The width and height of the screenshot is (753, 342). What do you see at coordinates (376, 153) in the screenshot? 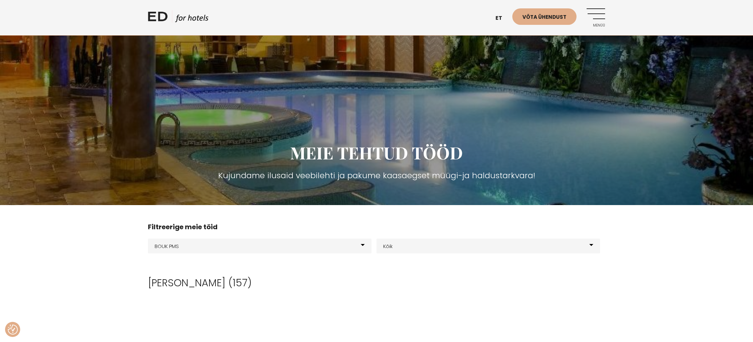
I see `span: MEIE TEHTUD TÖÖD` at bounding box center [376, 153].